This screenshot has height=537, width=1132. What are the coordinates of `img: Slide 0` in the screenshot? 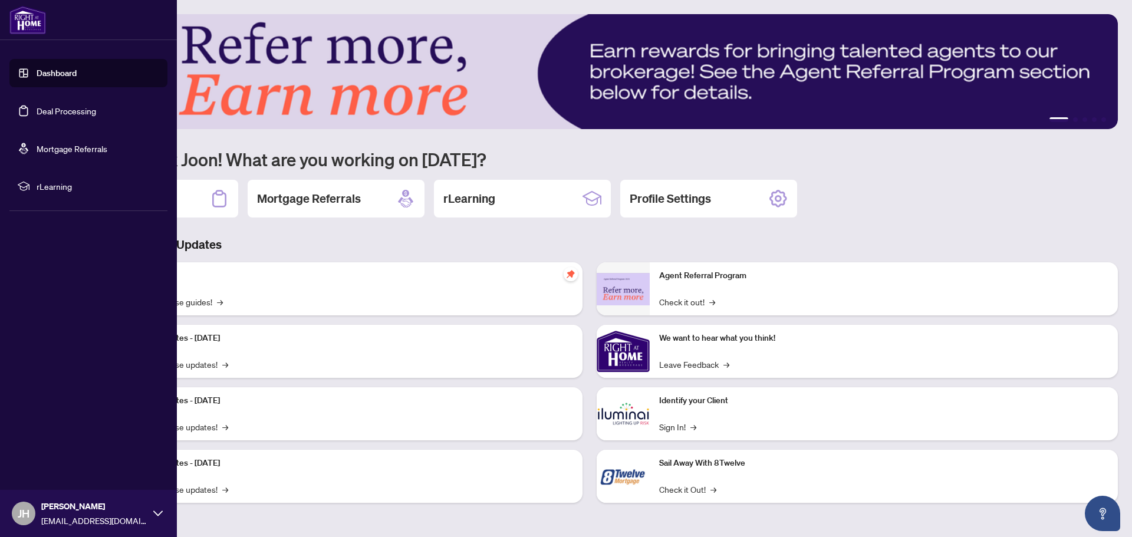 It's located at (590, 71).